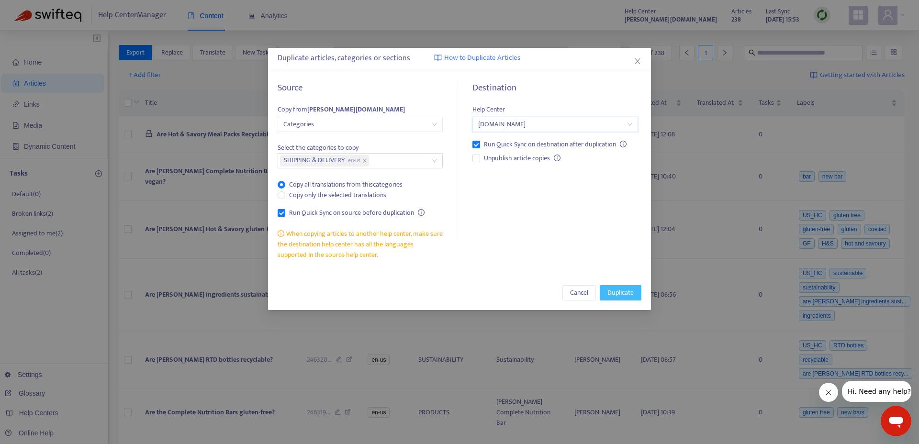  I want to click on button: Duplicate, so click(620, 293).